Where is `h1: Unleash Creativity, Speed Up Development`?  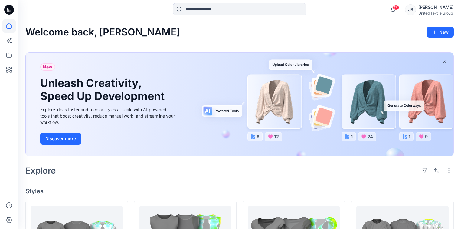
h1: Unleash Creativity, Speed Up Development is located at coordinates (104, 90).